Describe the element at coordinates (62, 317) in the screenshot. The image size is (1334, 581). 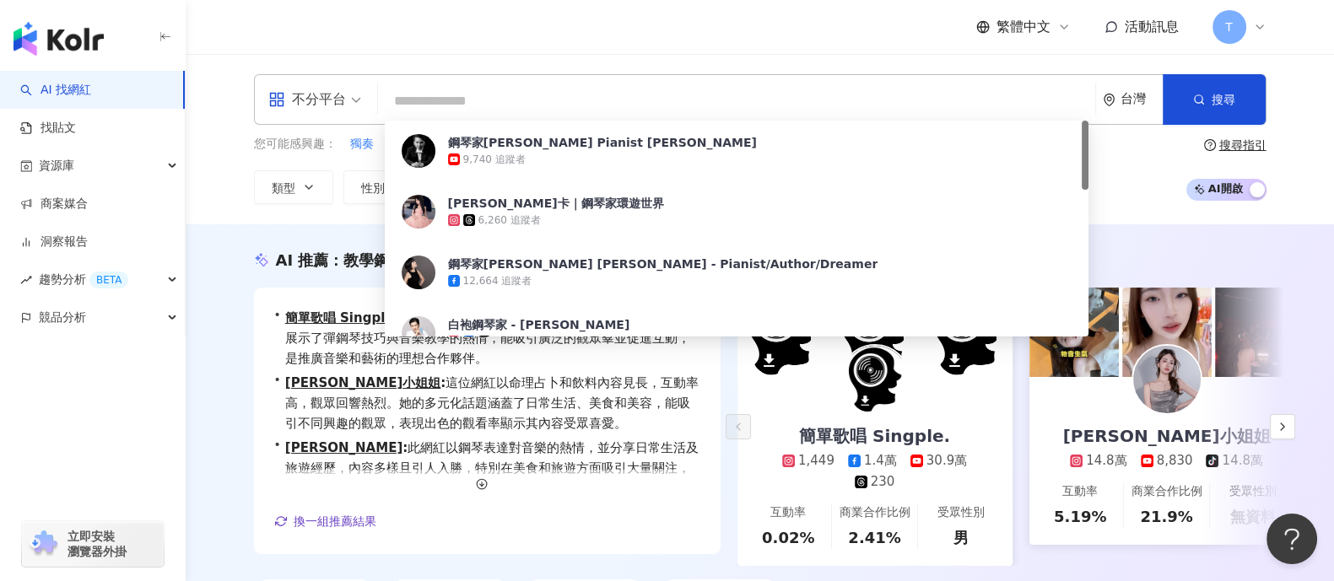
I see `span: 競品分析` at that location.